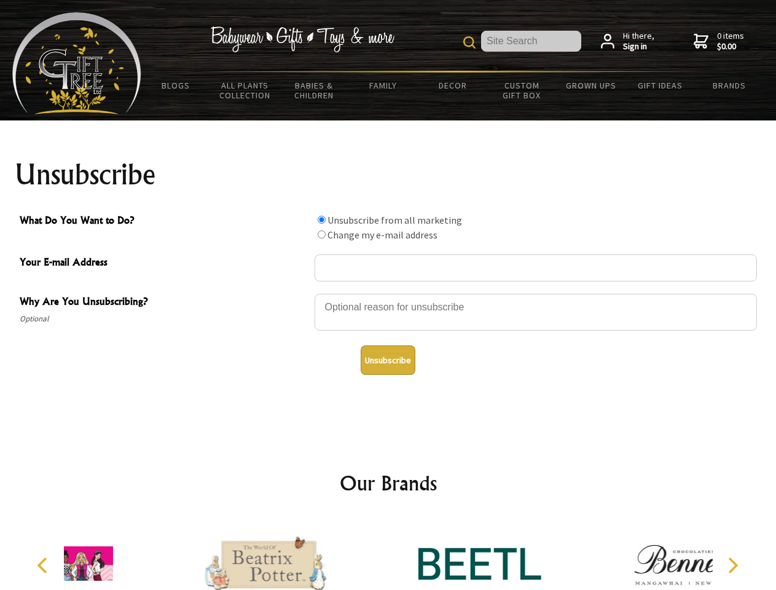 This screenshot has height=590, width=776. I want to click on label: Change my e-mail address, so click(382, 235).